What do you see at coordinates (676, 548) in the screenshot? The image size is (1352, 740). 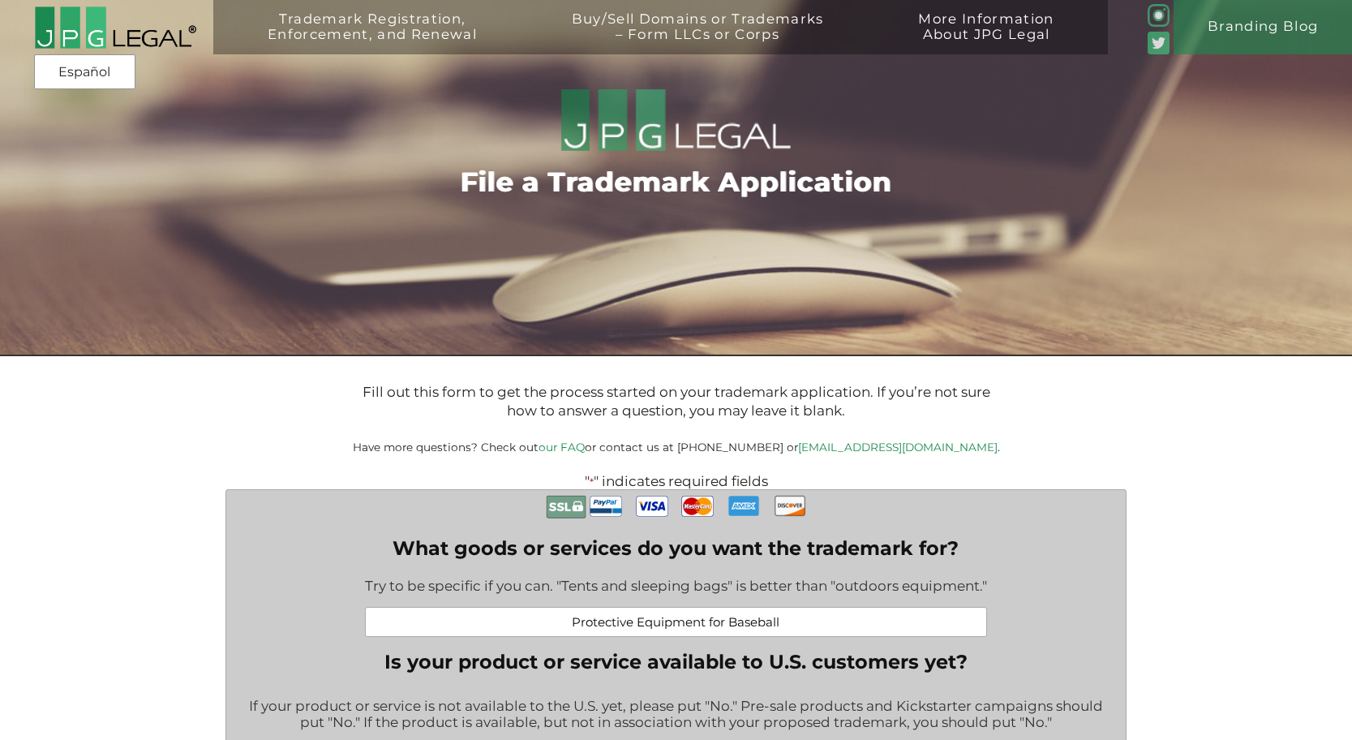 I see `label: What goods or services do you want the trademark for?` at bounding box center [676, 548].